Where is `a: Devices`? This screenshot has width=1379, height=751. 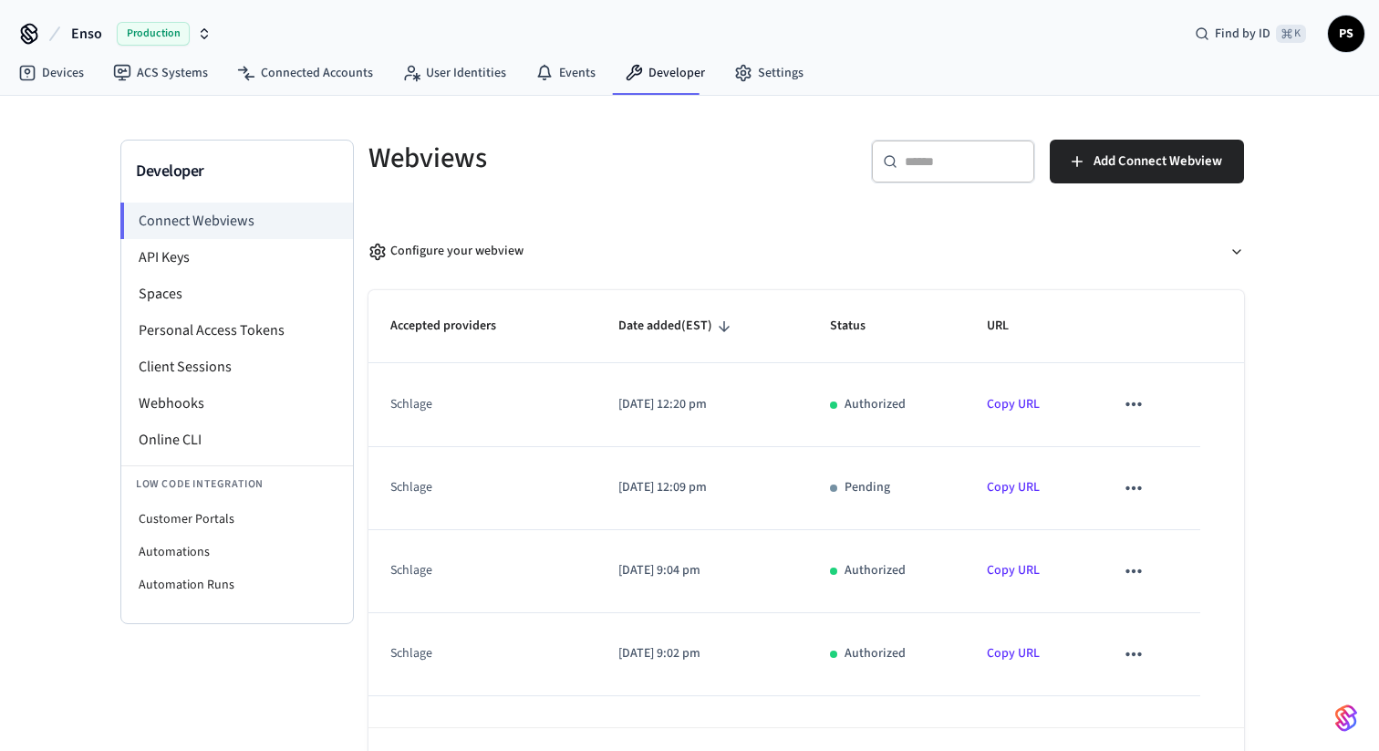
a: Devices is located at coordinates (51, 73).